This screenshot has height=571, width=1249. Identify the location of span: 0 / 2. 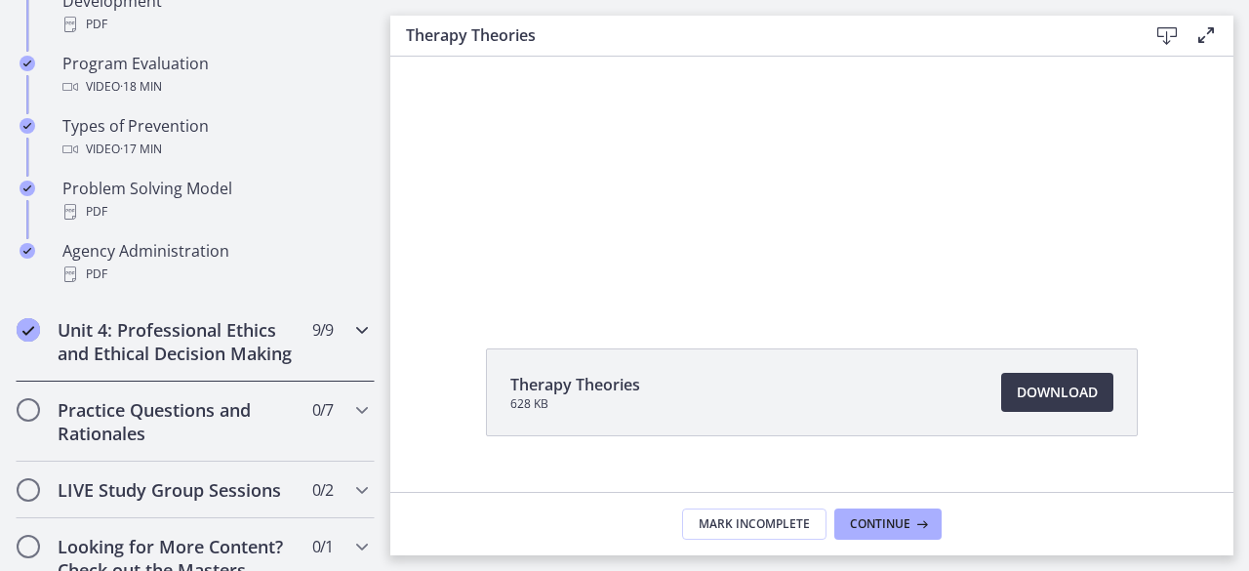
(322, 490).